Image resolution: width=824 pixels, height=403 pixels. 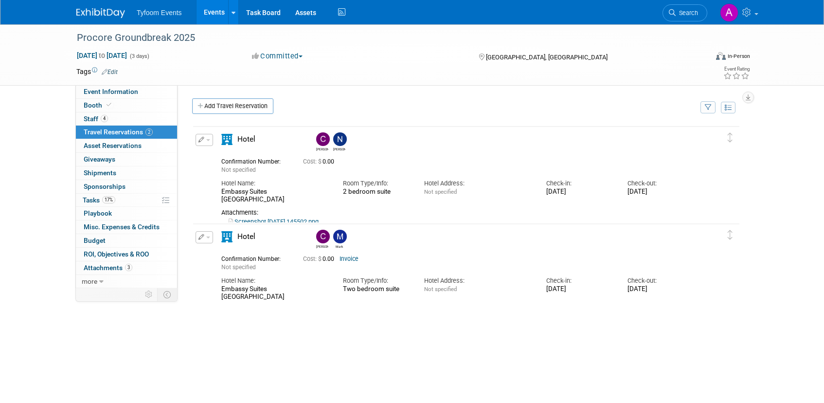 What do you see at coordinates (90, 281) in the screenshot?
I see `span: more` at bounding box center [90, 281].